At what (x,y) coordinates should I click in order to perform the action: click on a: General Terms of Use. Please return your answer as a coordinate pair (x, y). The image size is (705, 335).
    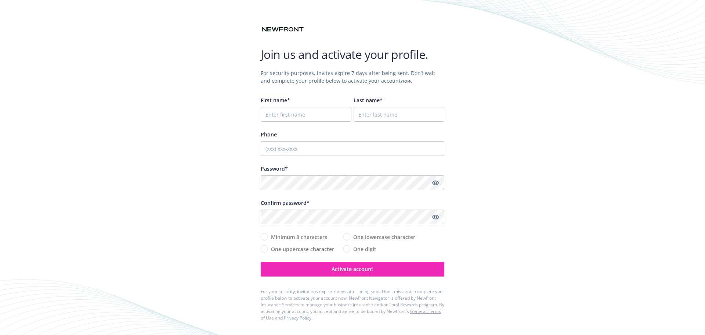
    Looking at the image, I should click on (351, 314).